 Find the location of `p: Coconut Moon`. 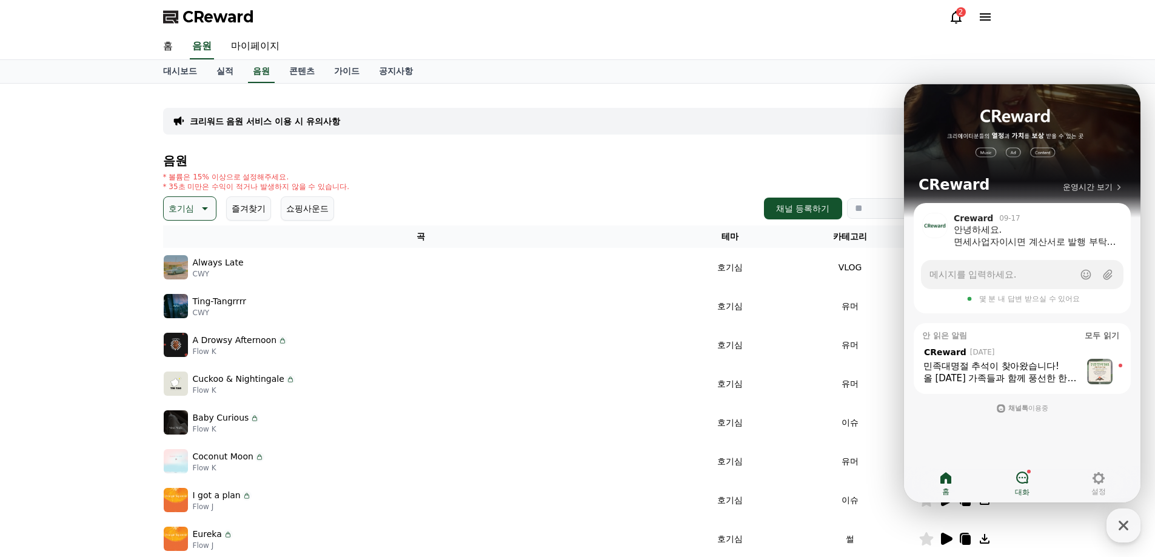

p: Coconut Moon is located at coordinates (223, 456).